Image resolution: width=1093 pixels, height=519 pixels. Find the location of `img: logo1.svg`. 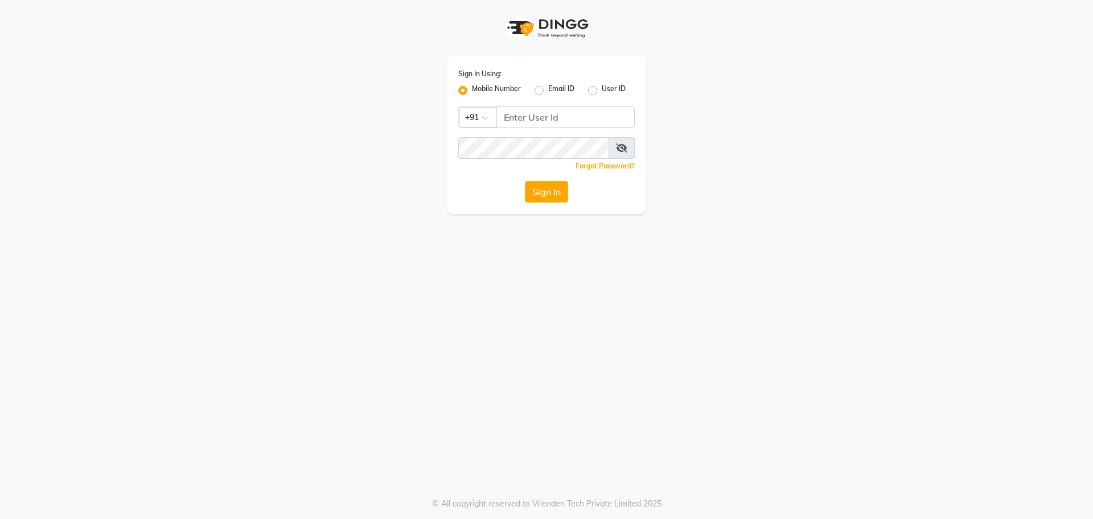

img: logo1.svg is located at coordinates (546, 28).